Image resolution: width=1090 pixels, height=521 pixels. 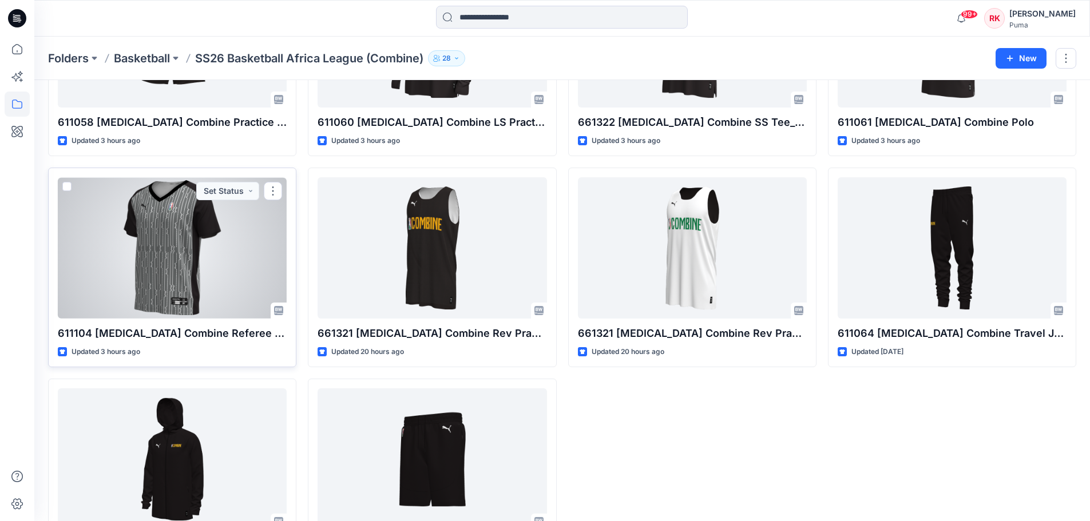 I want to click on div: RK, so click(x=995, y=18).